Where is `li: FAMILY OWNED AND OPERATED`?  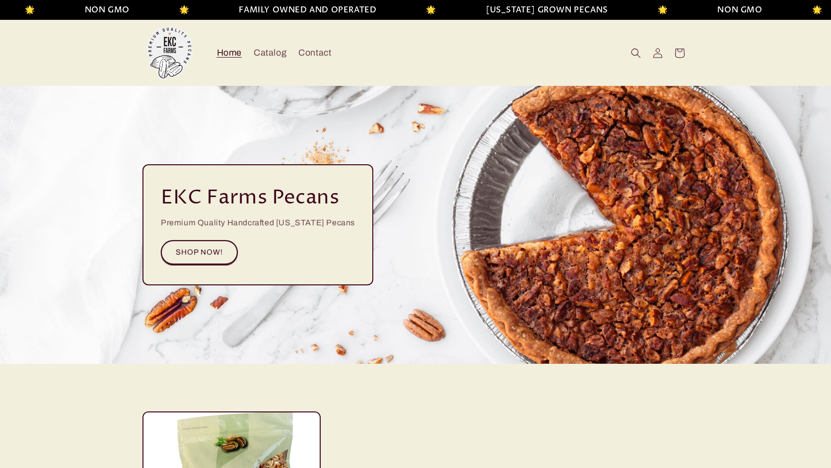 li: FAMILY OWNED AND OPERATED is located at coordinates (304, 10).